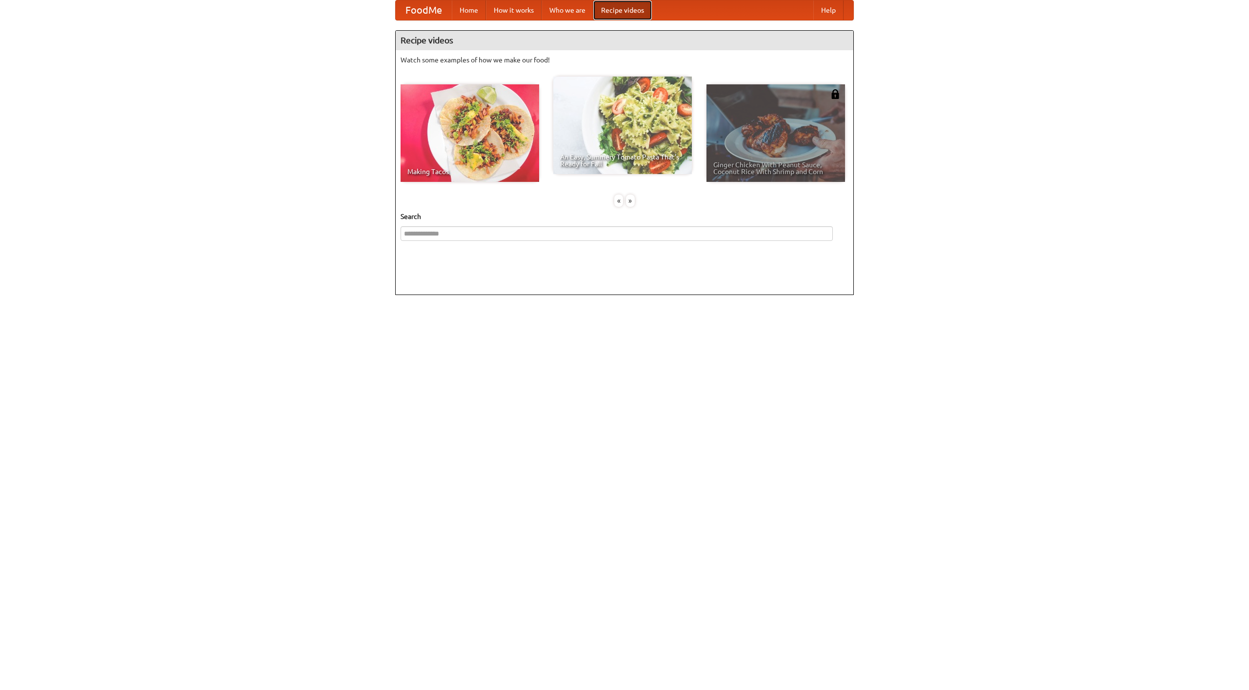 The width and height of the screenshot is (1249, 690). What do you see at coordinates (835, 94) in the screenshot?
I see `img: 483408.png` at bounding box center [835, 94].